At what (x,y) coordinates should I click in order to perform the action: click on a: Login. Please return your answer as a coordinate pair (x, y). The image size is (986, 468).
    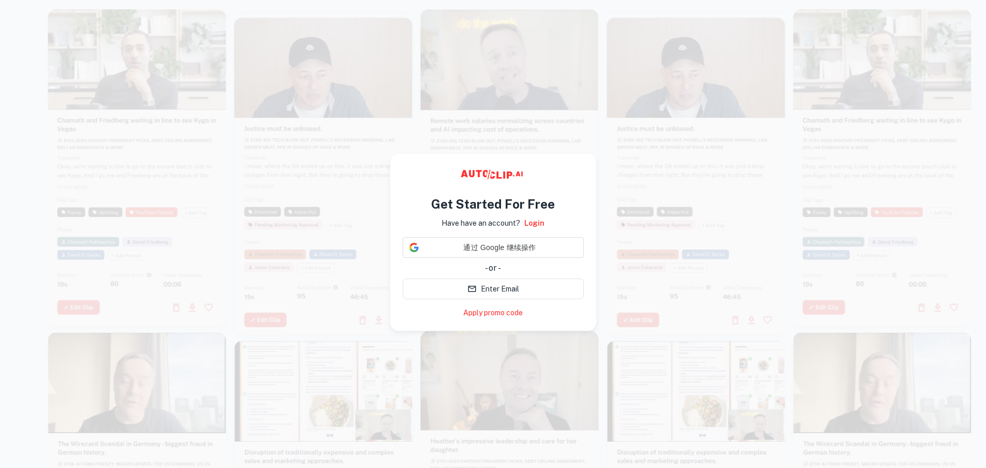
    Looking at the image, I should click on (534, 223).